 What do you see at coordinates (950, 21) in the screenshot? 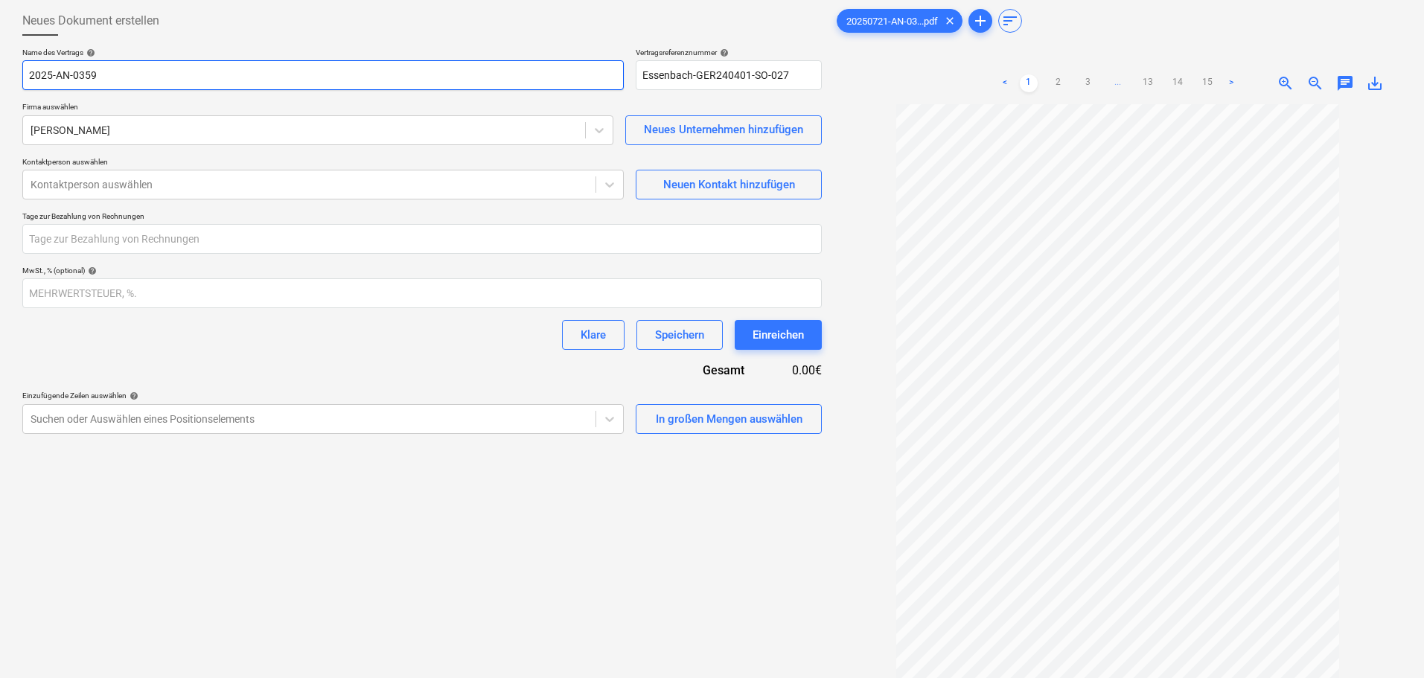
I see `span: clear` at bounding box center [950, 21].